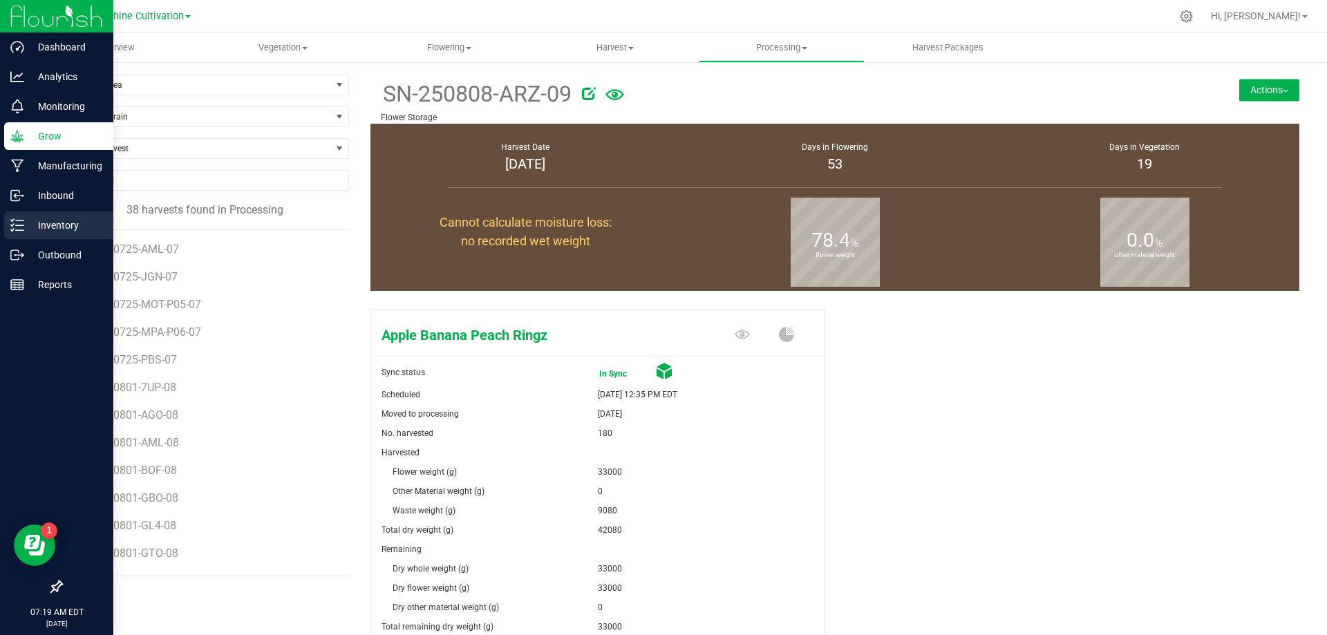 The width and height of the screenshot is (1327, 635). I want to click on span: Scheduled, so click(401, 395).